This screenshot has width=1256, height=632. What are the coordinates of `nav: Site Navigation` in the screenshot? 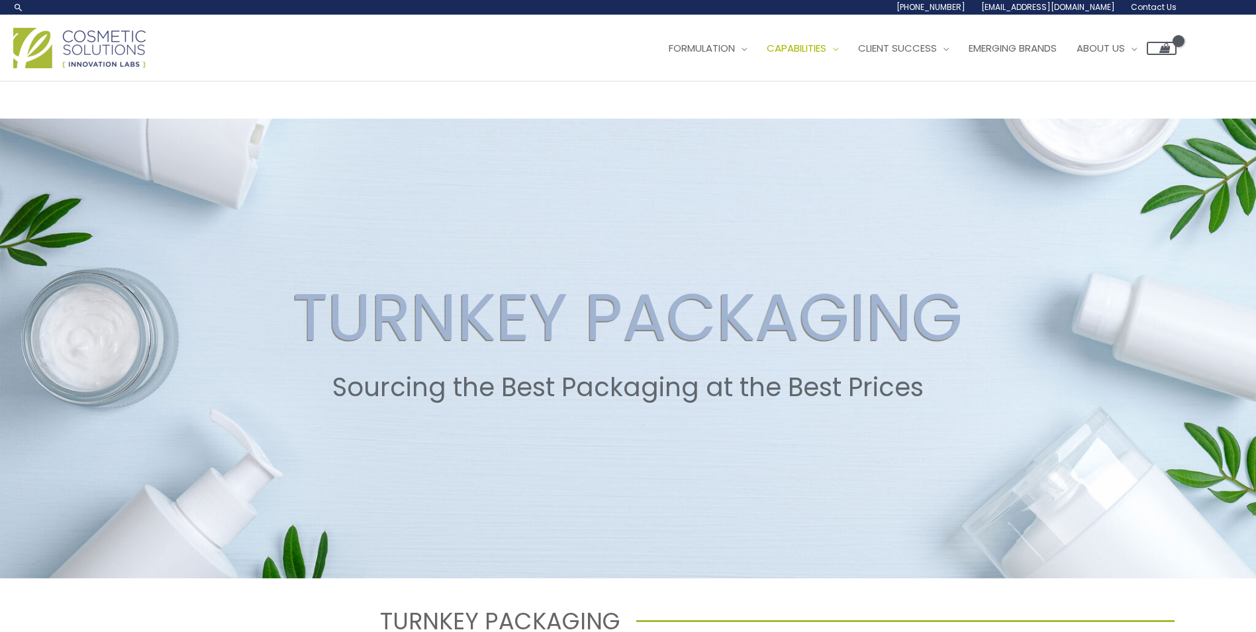 It's located at (912, 48).